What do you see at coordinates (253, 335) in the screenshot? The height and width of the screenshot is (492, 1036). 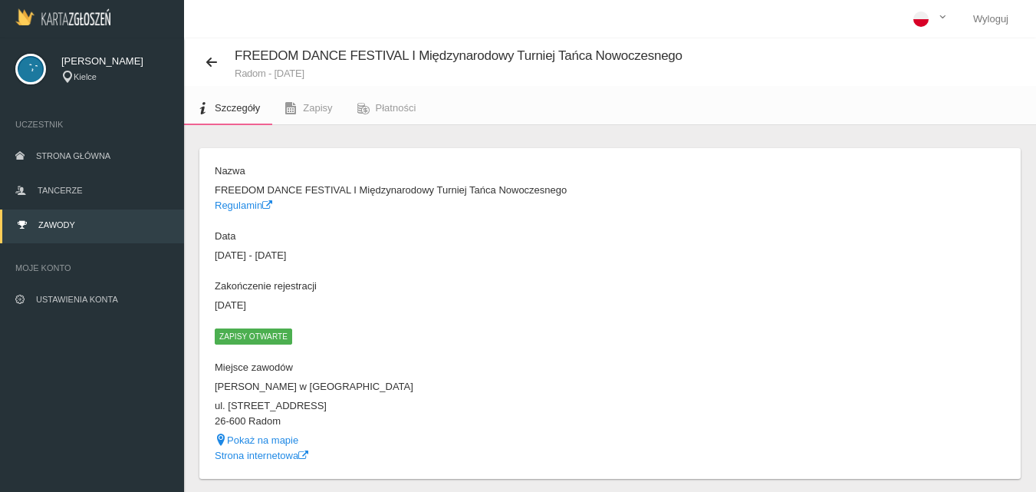 I see `a: Zapisy otwarte` at bounding box center [253, 335].